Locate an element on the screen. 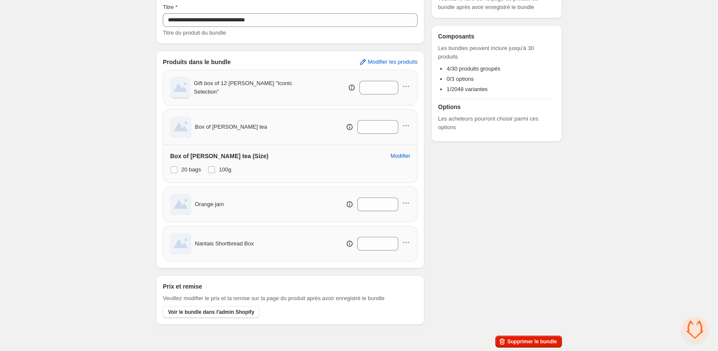  button: Modifier les produits is located at coordinates (388, 62).